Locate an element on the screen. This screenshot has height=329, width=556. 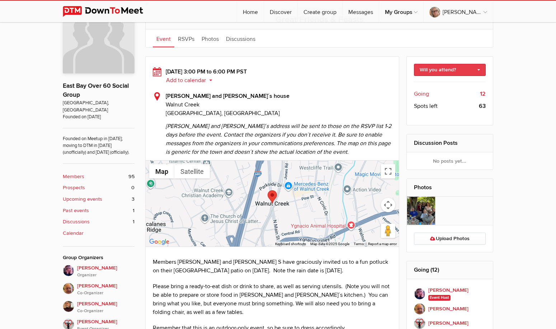
a: Create group is located at coordinates (320, 11).